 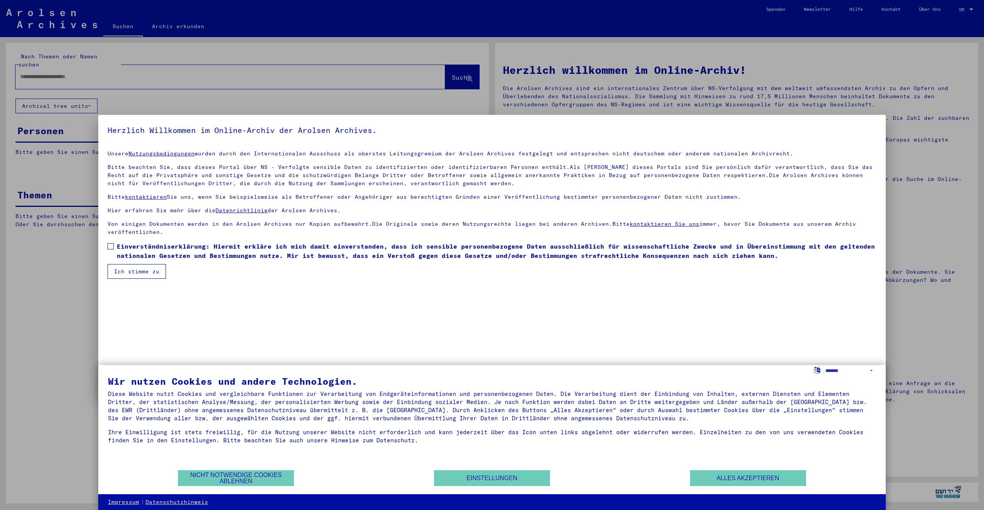 What do you see at coordinates (146, 197) in the screenshot?
I see `a: kontaktieren` at bounding box center [146, 197].